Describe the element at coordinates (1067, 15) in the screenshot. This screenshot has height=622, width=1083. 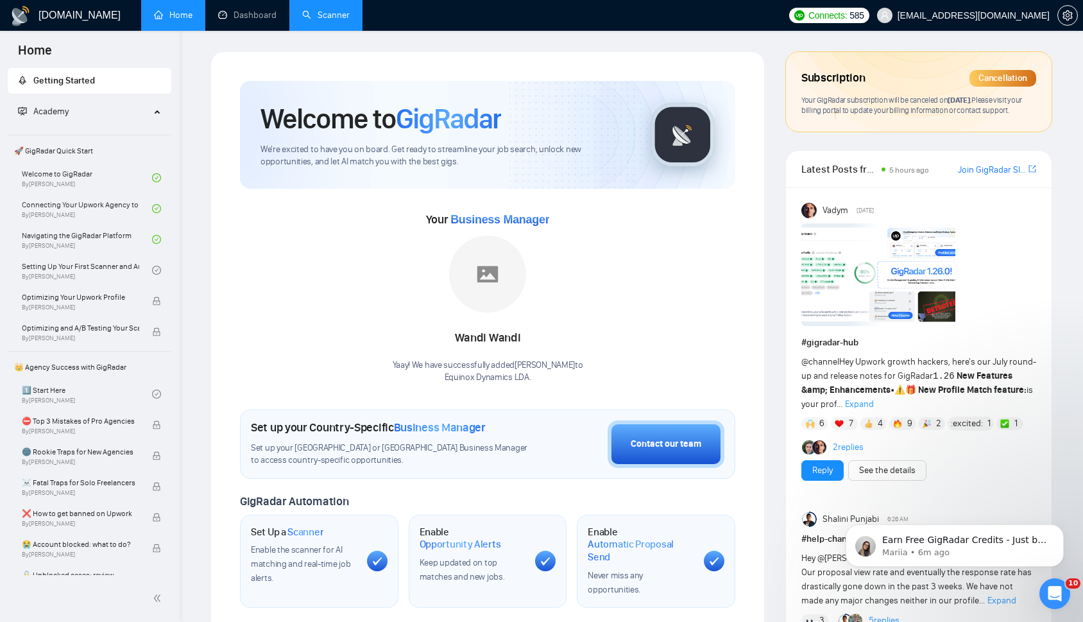
I see `a: setting` at that location.